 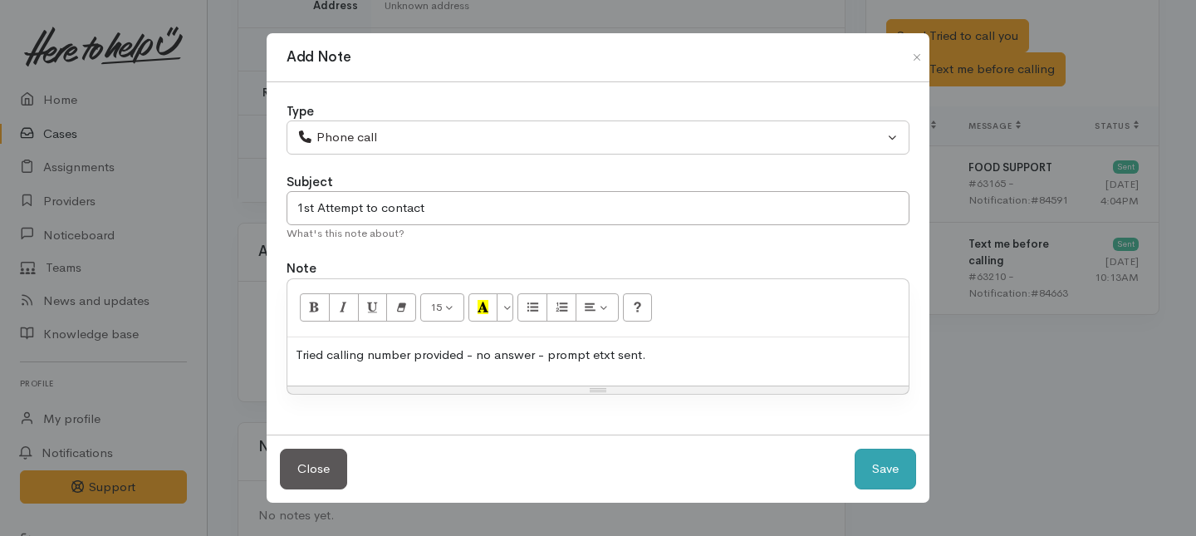 I want to click on div: Phone call, so click(x=591, y=137).